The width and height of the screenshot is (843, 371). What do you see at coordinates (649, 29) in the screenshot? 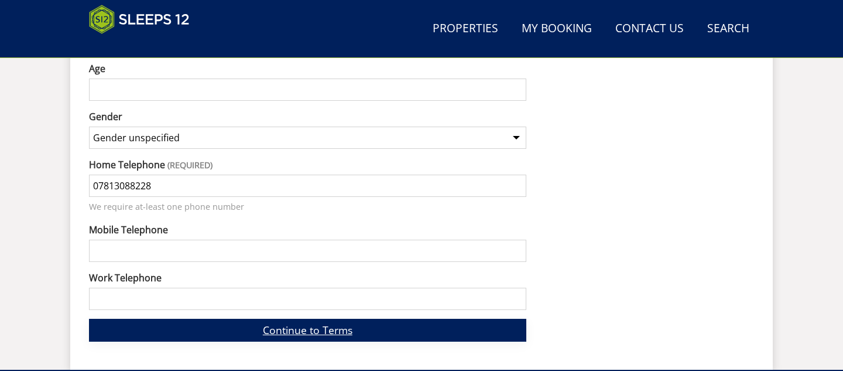
I see `a: Contact Us` at bounding box center [649, 29].